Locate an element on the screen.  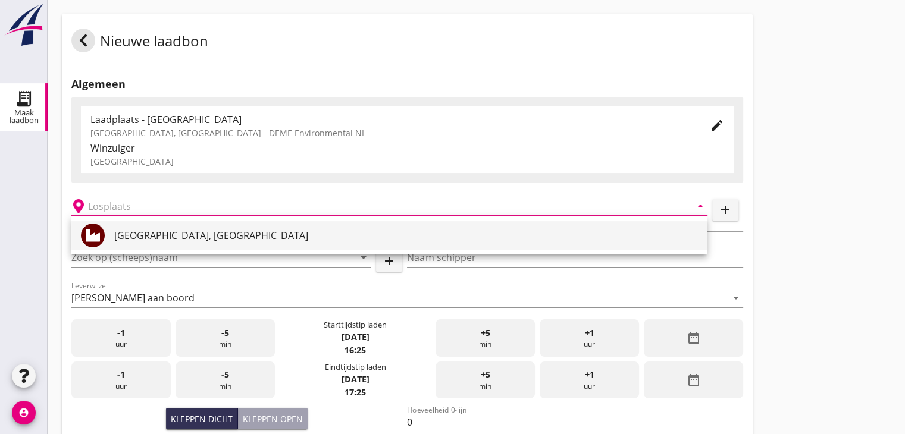
div: Starttijdstip laden is located at coordinates (355, 325).